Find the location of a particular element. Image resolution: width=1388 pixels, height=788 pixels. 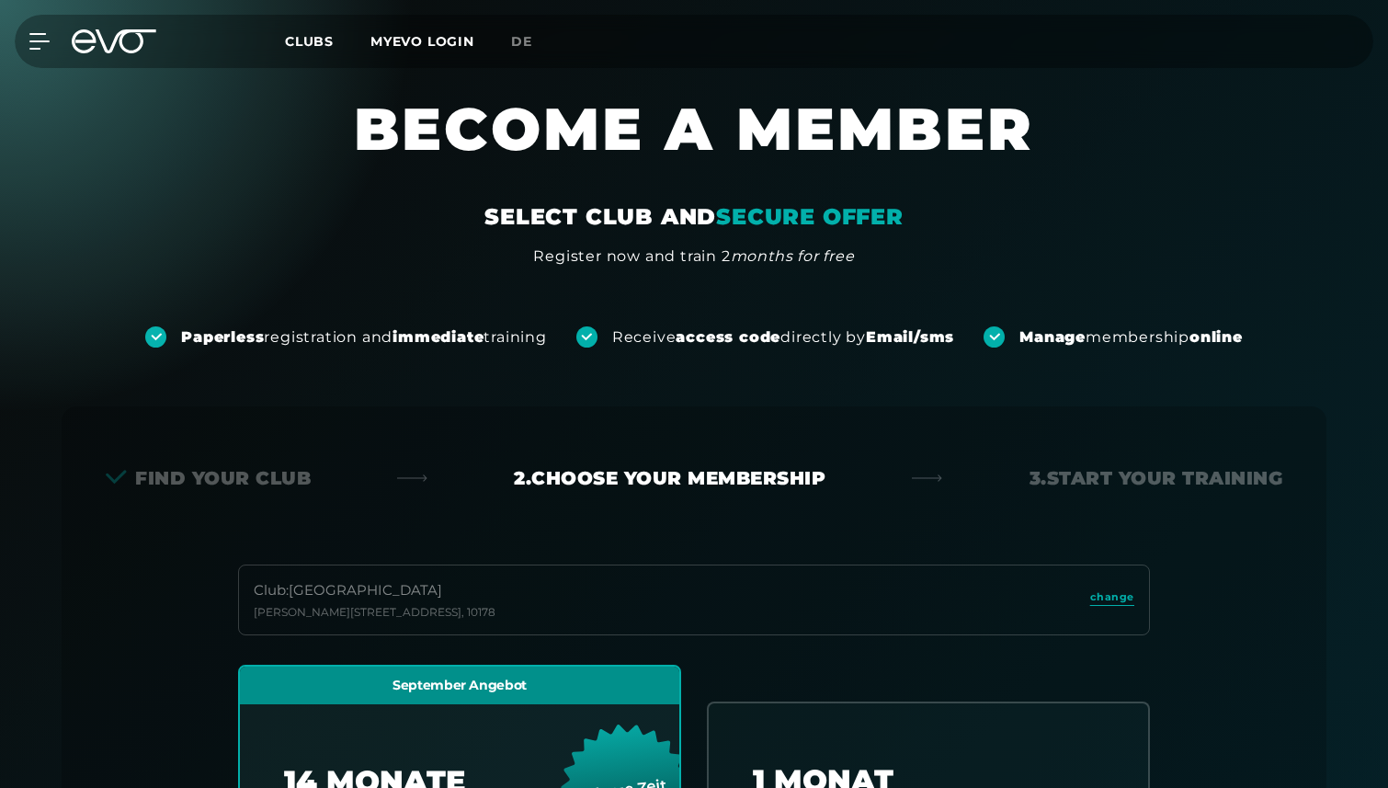

em: months for free is located at coordinates (792, 256).